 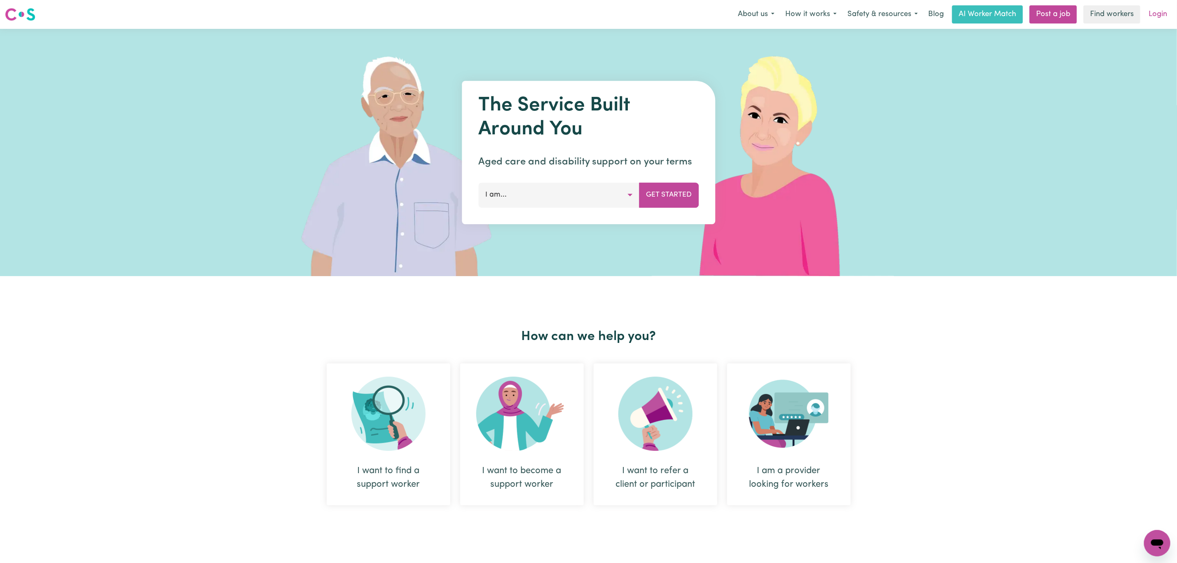 What do you see at coordinates (1112, 14) in the screenshot?
I see `a: Find workers` at bounding box center [1112, 14].